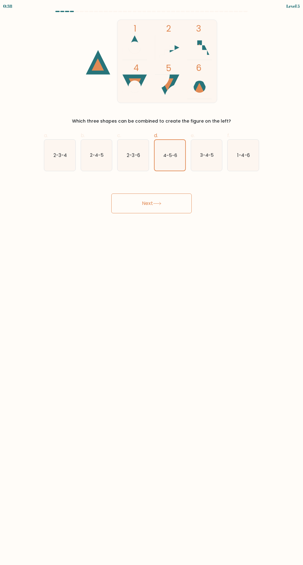  Describe the element at coordinates (199, 28) in the screenshot. I see `tspan: 3` at that location.